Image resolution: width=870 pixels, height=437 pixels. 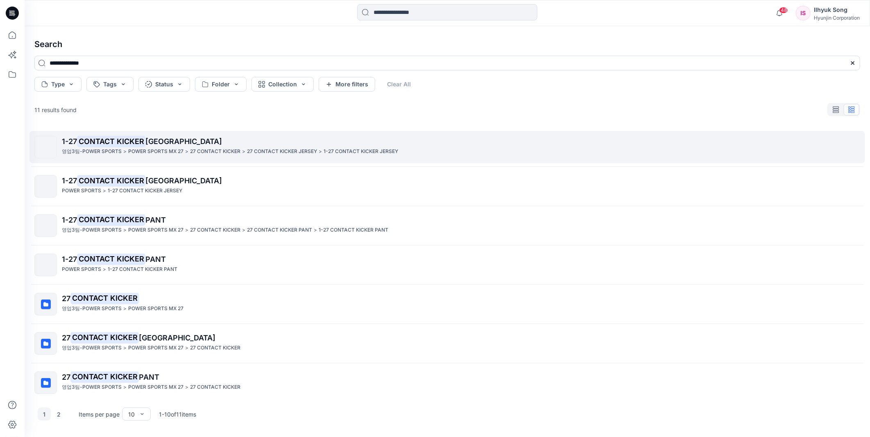 I want to click on p: 11 results found, so click(x=55, y=110).